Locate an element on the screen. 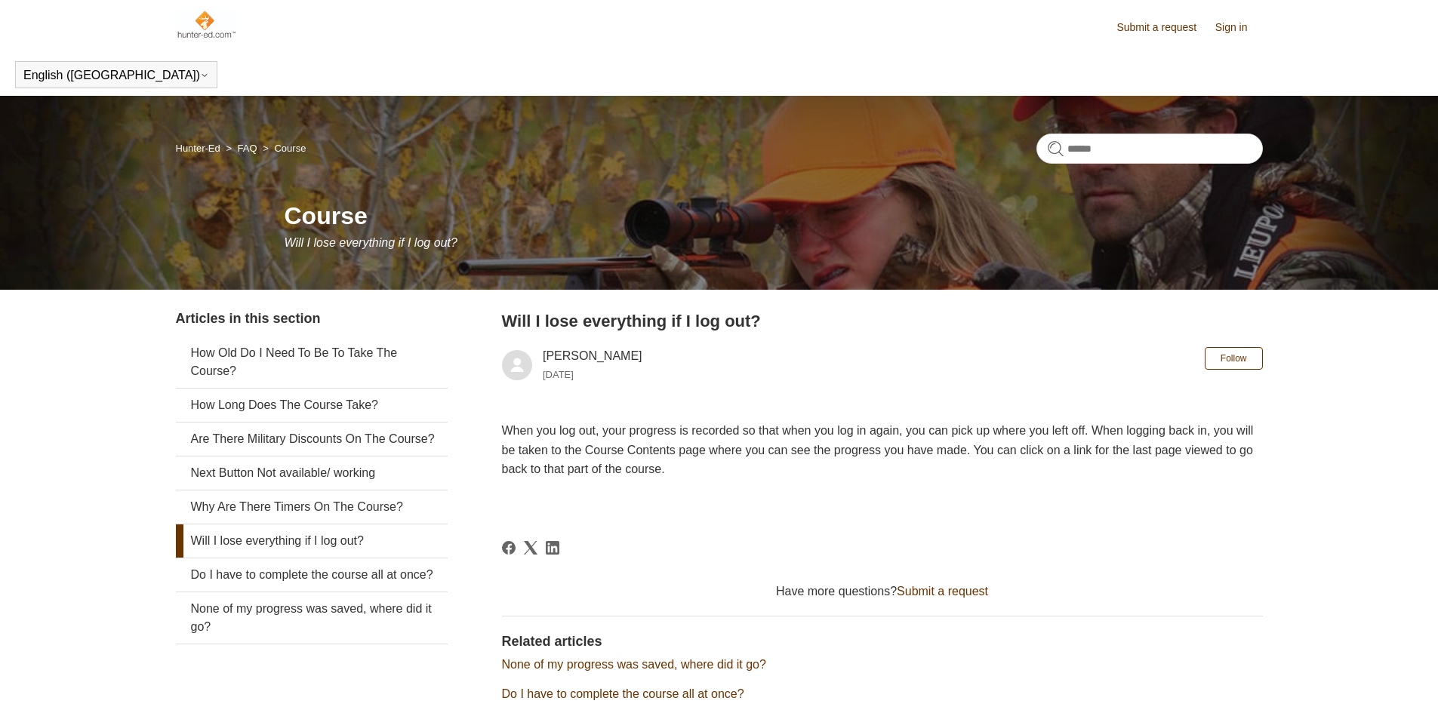  h2: Related articles is located at coordinates (882, 641).